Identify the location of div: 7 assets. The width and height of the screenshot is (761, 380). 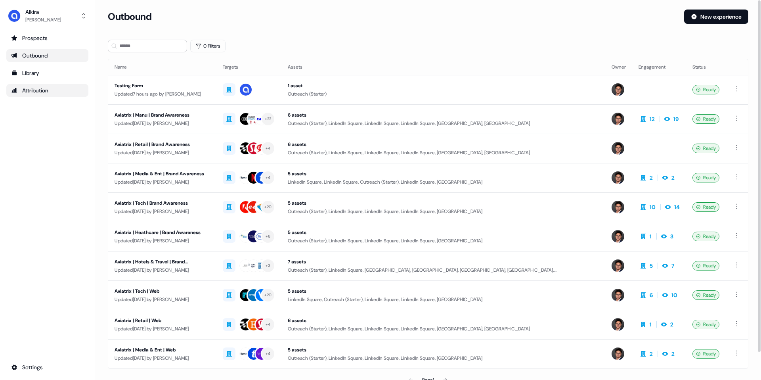
(443, 262).